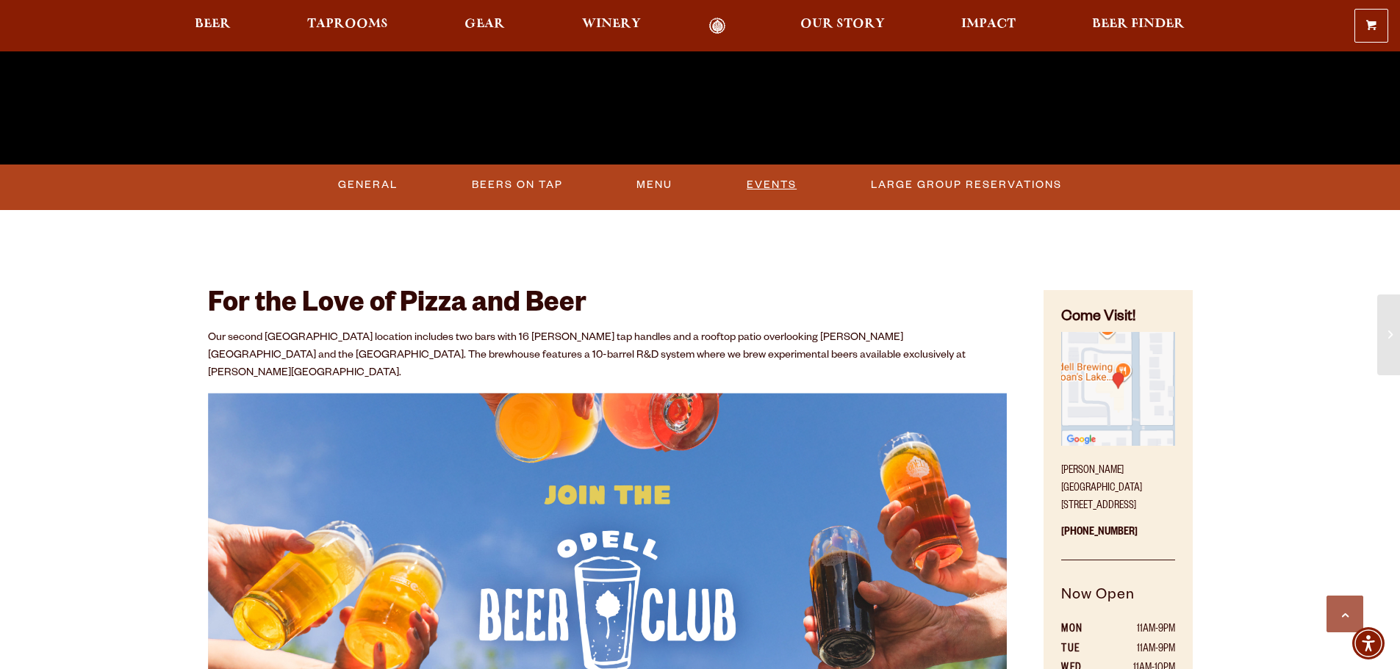 This screenshot has height=669, width=1400. What do you see at coordinates (484, 24) in the screenshot?
I see `span: Gear` at bounding box center [484, 24].